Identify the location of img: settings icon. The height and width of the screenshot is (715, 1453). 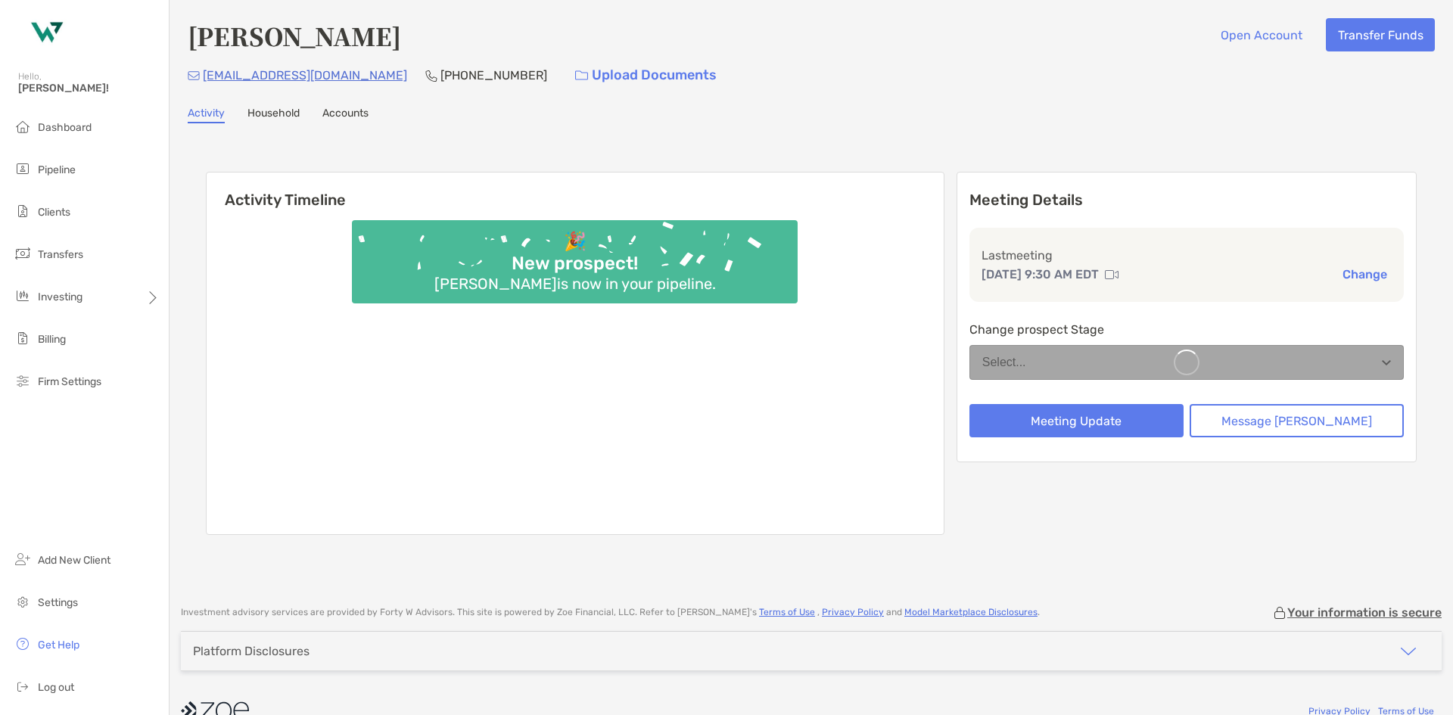
(23, 602).